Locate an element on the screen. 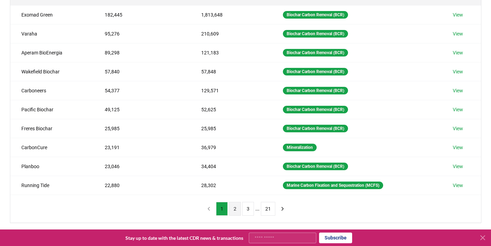  td: 28,302 is located at coordinates (231, 185).